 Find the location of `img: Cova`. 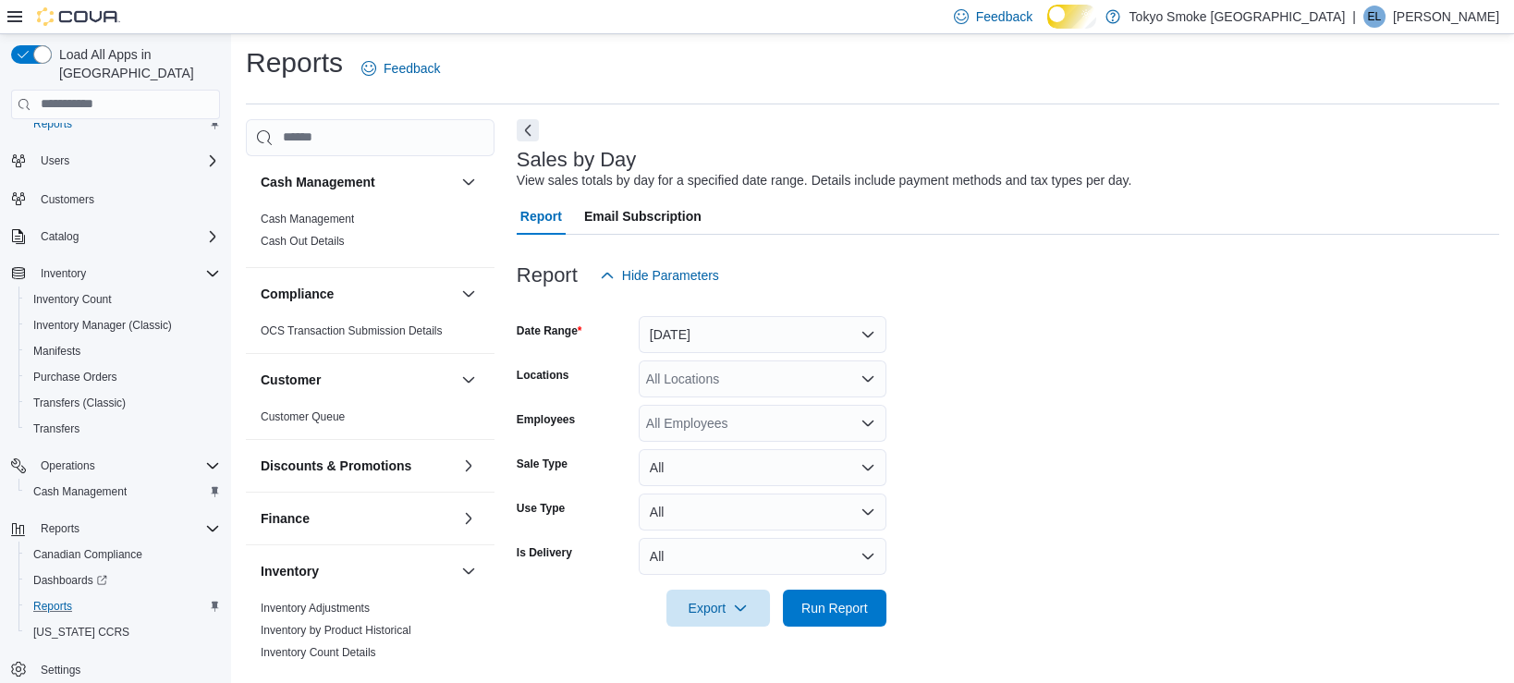

img: Cova is located at coordinates (79, 17).